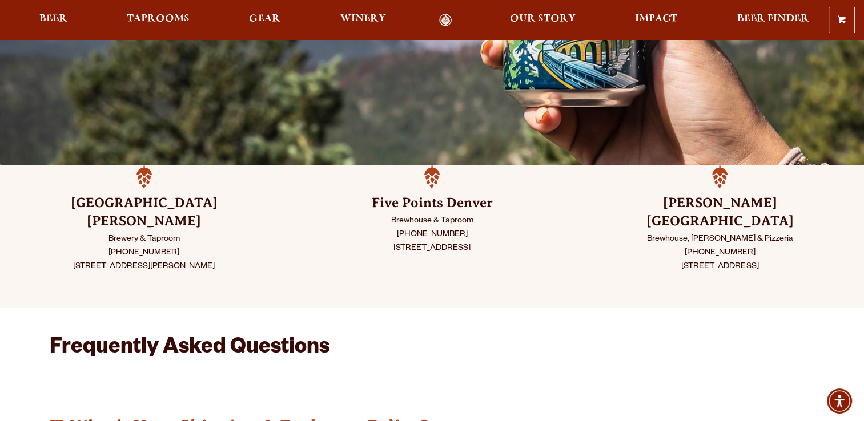  I want to click on a: Beer Finder, so click(773, 20).